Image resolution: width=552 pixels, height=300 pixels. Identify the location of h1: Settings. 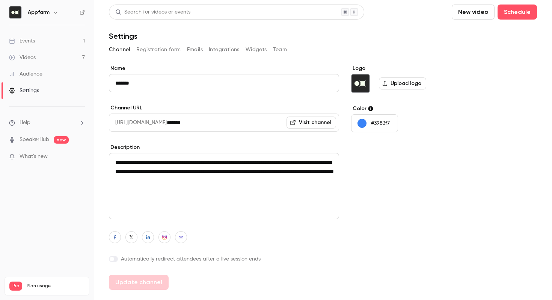
(123, 36).